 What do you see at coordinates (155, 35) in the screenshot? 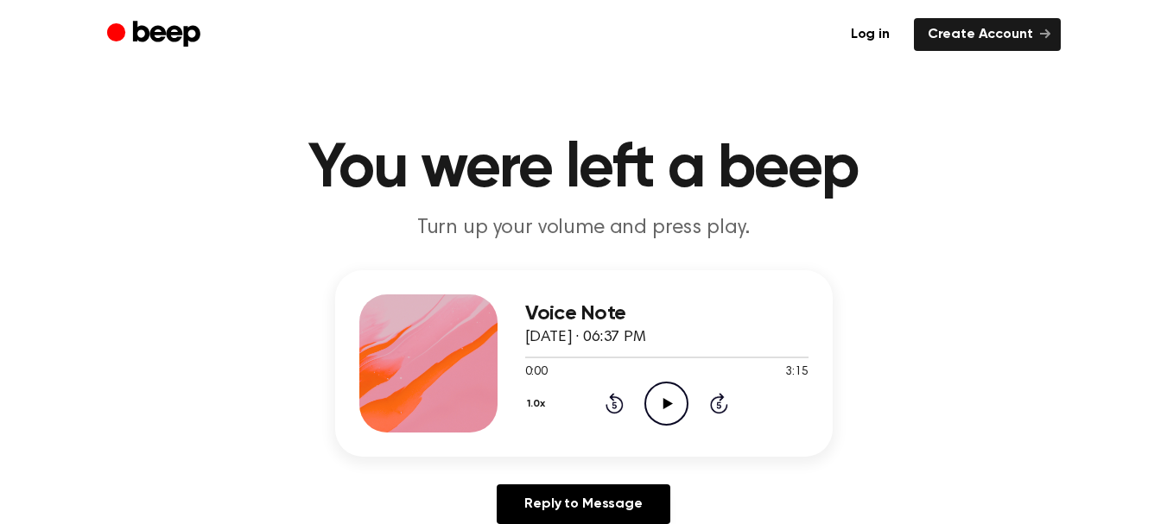
I see `a: Beep` at bounding box center [155, 35].